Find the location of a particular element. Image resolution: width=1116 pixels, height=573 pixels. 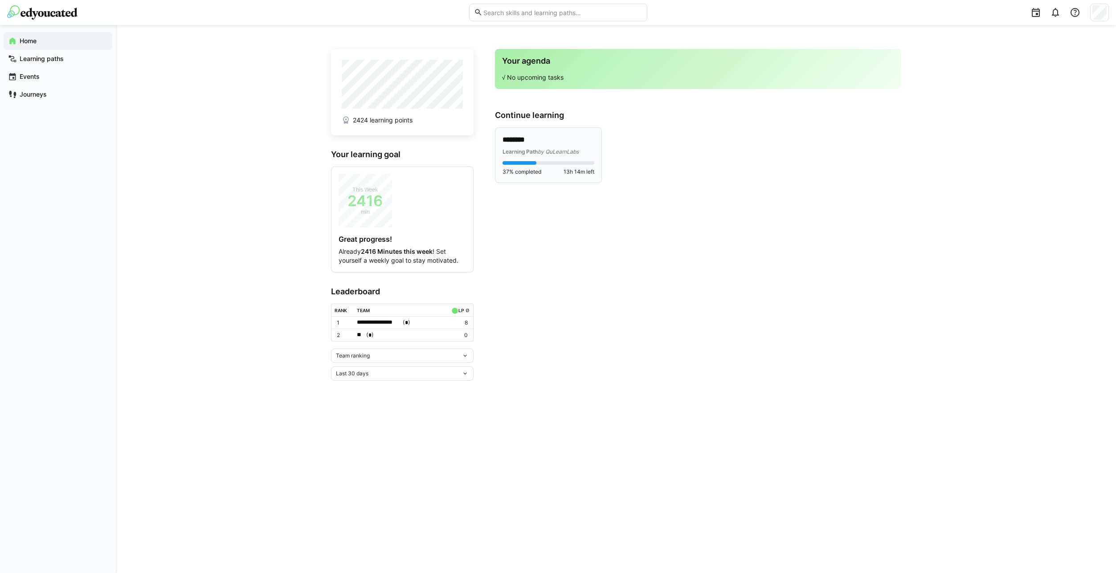

p: 0 is located at coordinates (458, 335).